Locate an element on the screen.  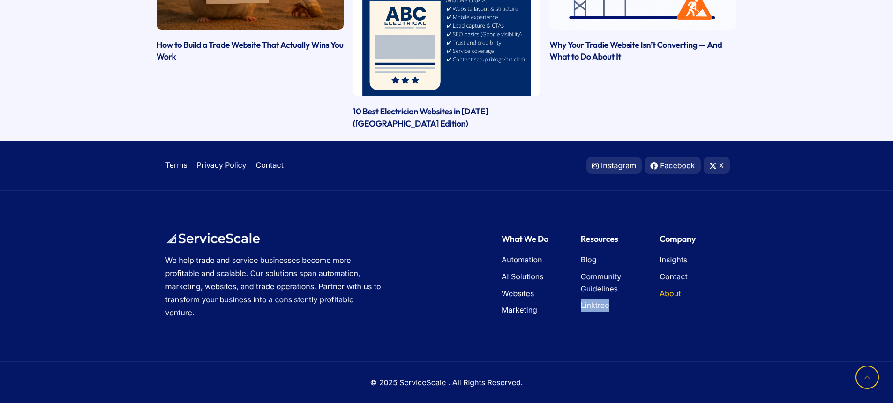
span: Automation is located at coordinates (522, 260).